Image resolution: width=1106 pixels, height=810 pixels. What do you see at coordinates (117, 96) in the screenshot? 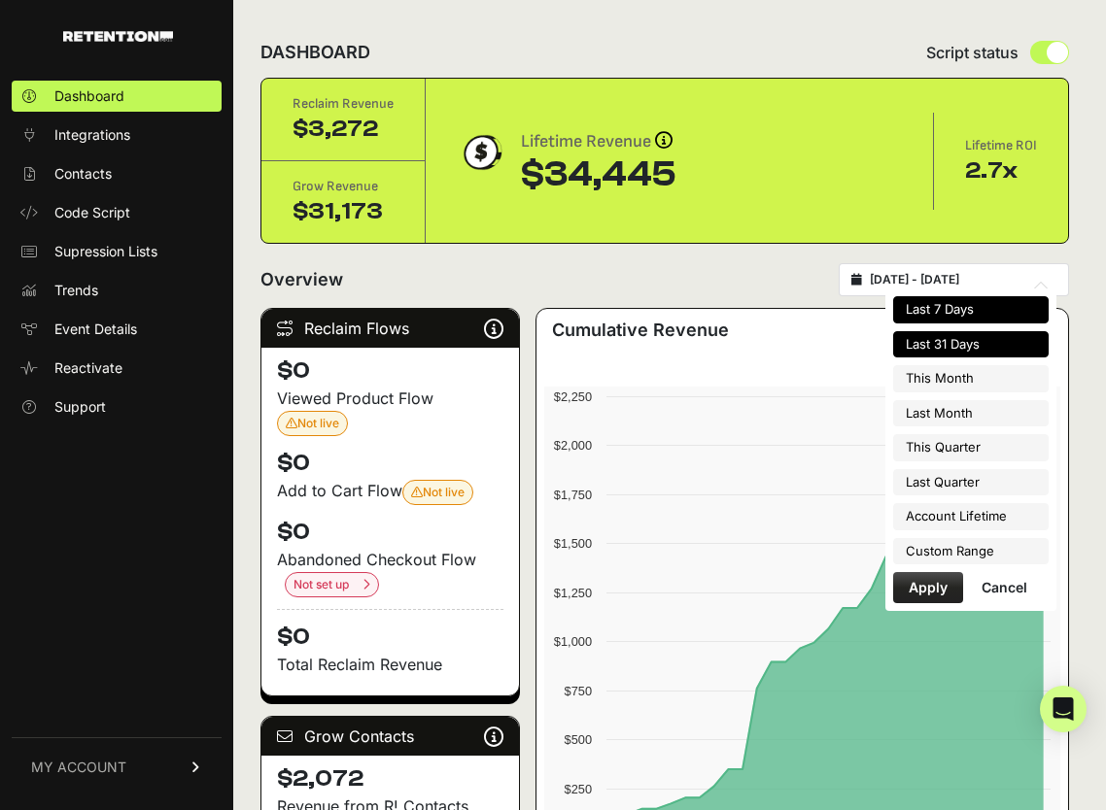
I see `a: Dashboard` at bounding box center [117, 96].